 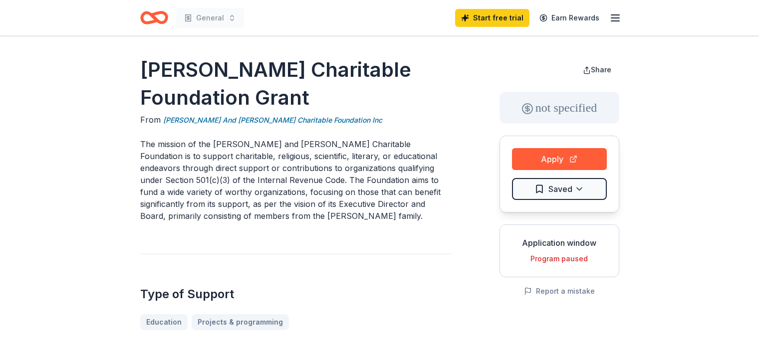 What do you see at coordinates (154, 17) in the screenshot?
I see `a: Home` at bounding box center [154, 17].